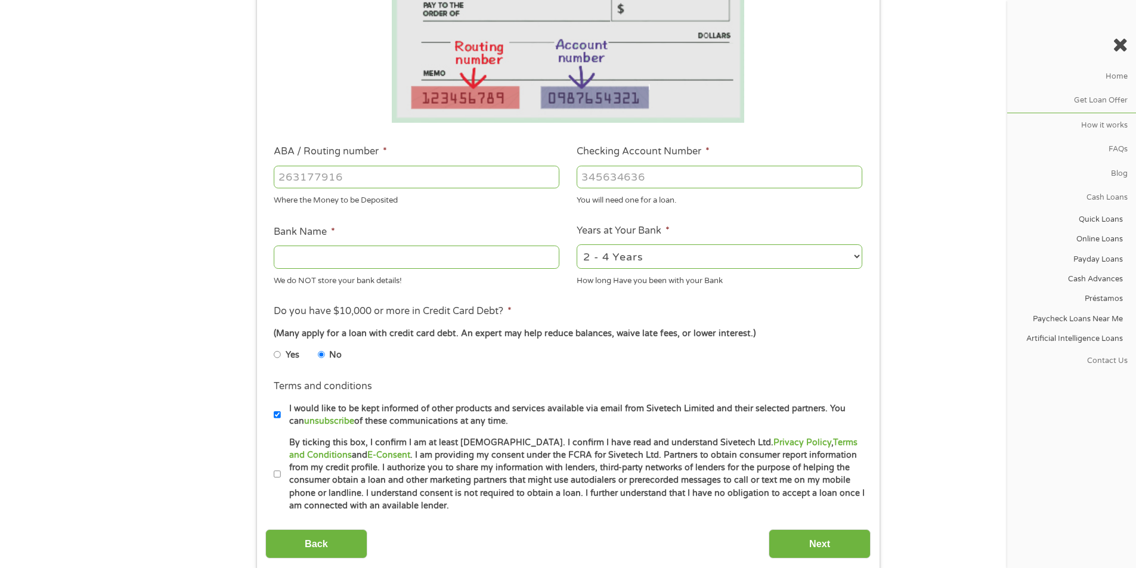 This screenshot has width=1136, height=568. What do you see at coordinates (1069, 279) in the screenshot?
I see `a: Cash Advances` at bounding box center [1069, 279].